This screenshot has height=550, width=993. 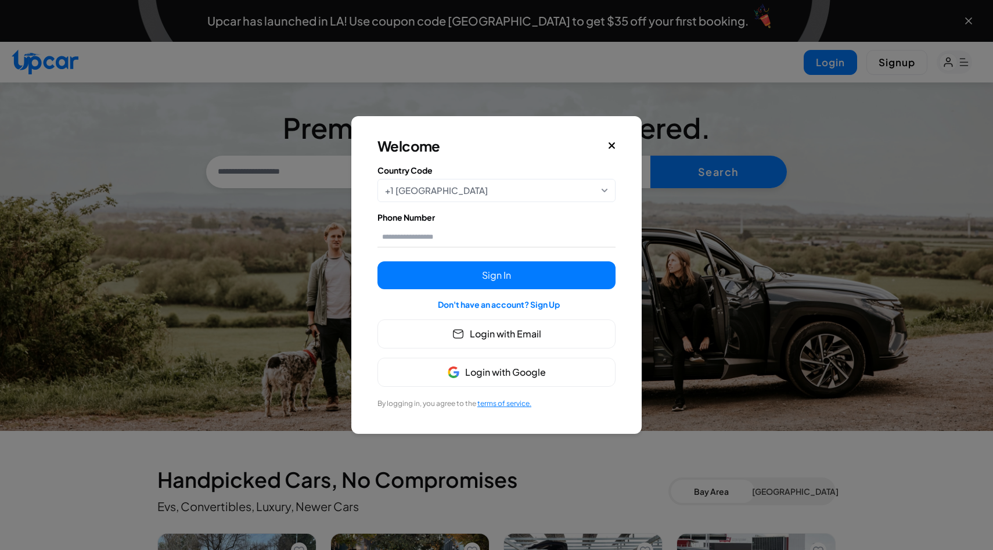 I want to click on button: Login with Email, so click(x=497, y=334).